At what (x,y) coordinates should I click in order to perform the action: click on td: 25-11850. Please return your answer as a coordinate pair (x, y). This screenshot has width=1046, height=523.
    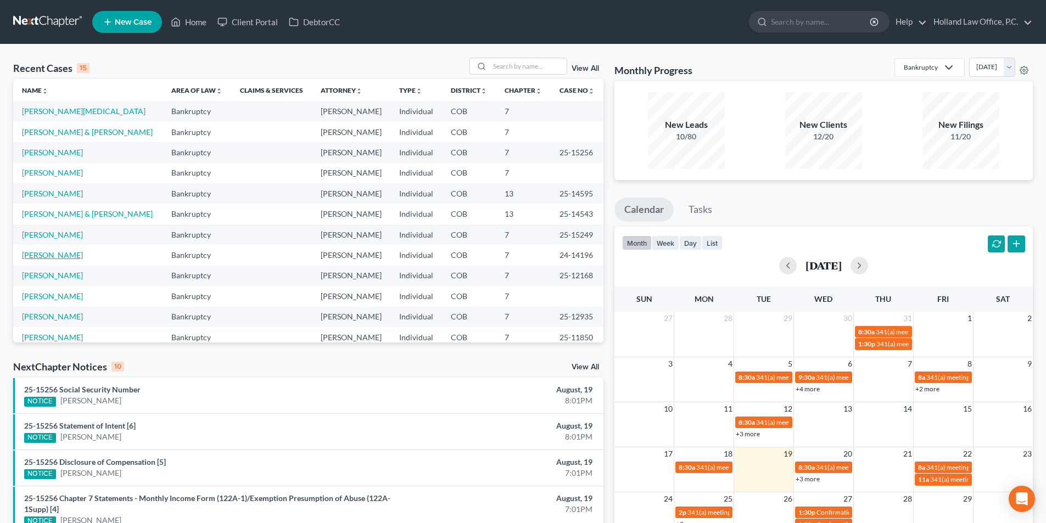
    Looking at the image, I should click on (577, 337).